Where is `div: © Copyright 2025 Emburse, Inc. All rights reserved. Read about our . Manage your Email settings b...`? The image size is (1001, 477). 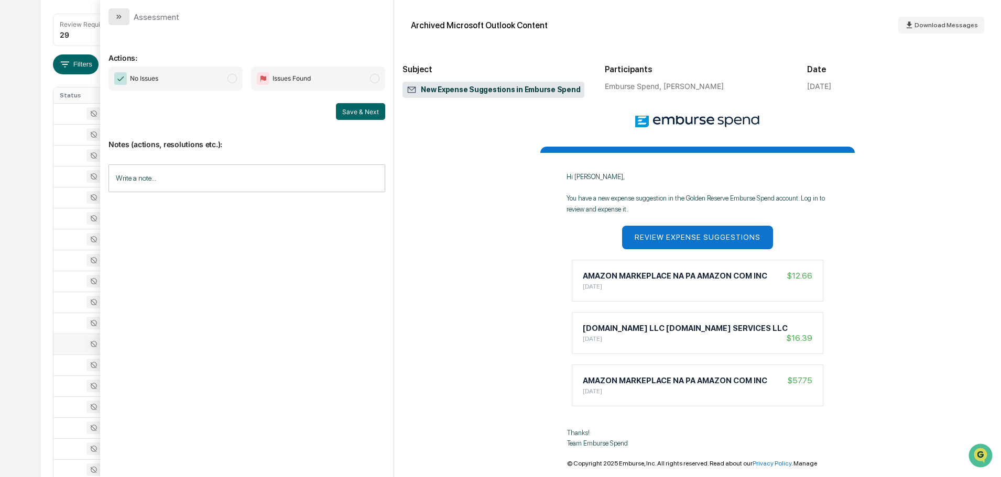
div: © Copyright 2025 Emburse, Inc. All rights reserved. Read about our . Manage your Email settings b... is located at coordinates (697, 467).